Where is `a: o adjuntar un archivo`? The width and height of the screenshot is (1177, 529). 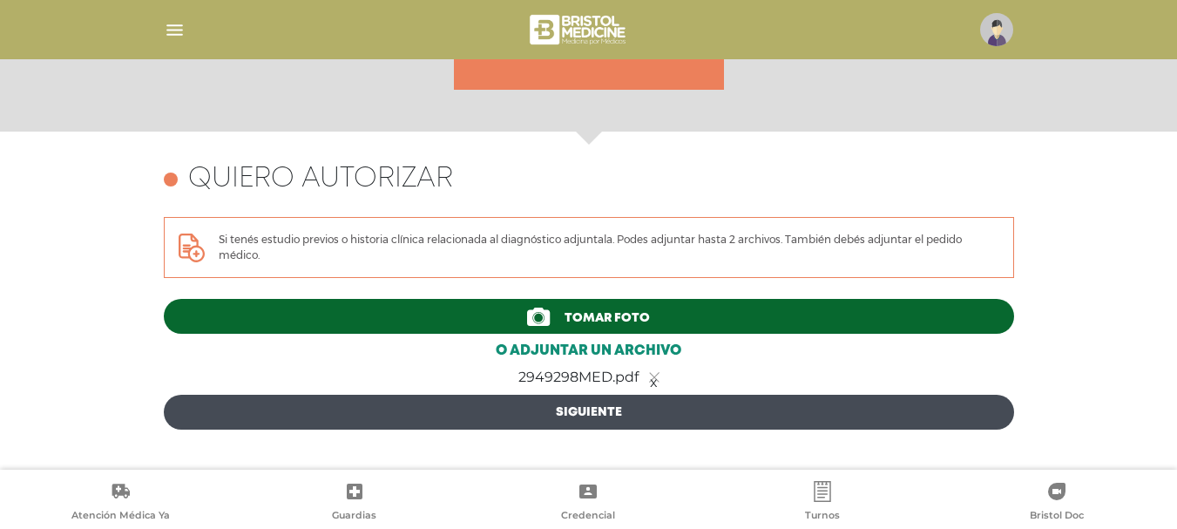
a: o adjuntar un archivo is located at coordinates (589, 351).